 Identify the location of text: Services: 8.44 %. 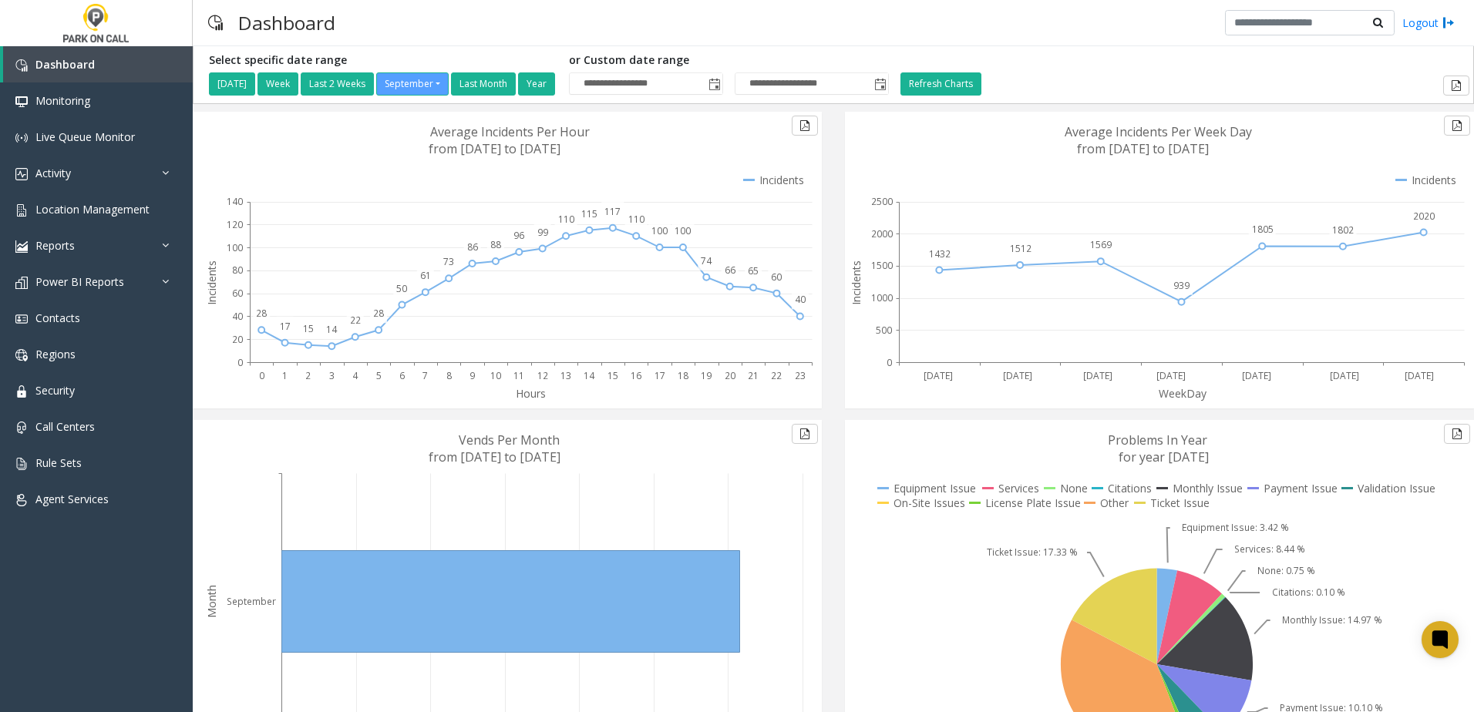
(1270, 549).